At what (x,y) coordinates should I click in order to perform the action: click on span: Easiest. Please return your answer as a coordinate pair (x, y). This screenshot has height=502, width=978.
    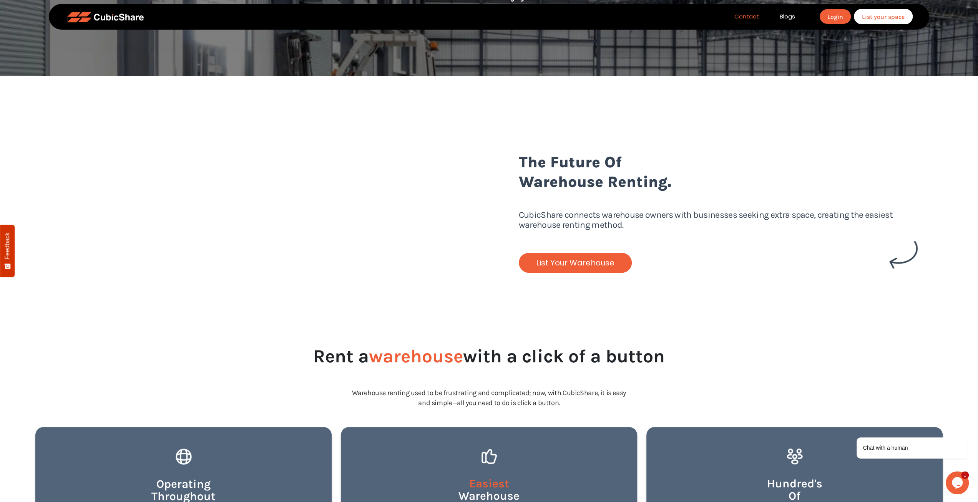
    Looking at the image, I should click on (489, 483).